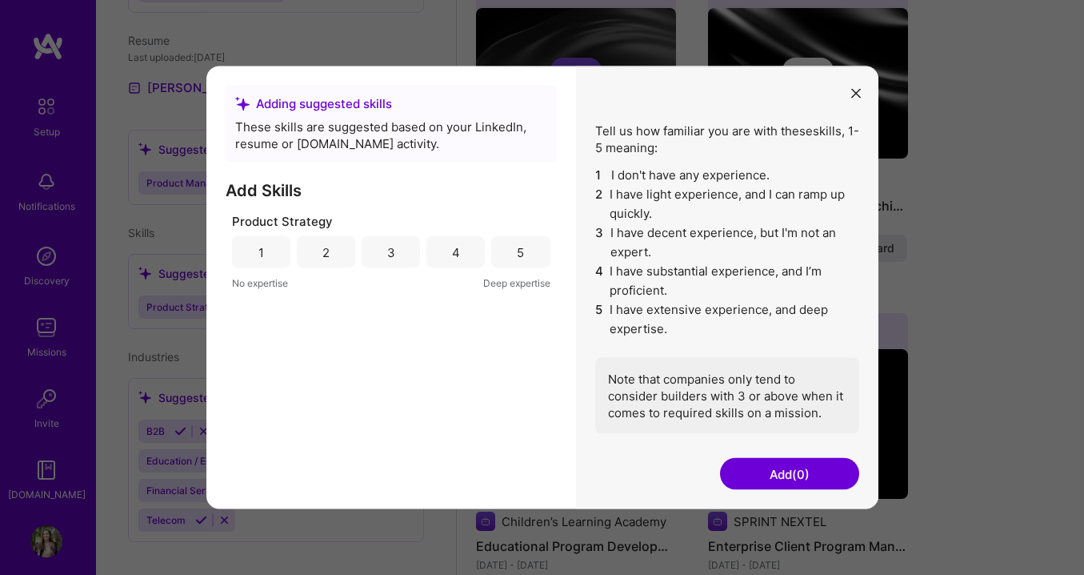  Describe the element at coordinates (391, 103) in the screenshot. I see `div: Adding suggested skills` at that location.